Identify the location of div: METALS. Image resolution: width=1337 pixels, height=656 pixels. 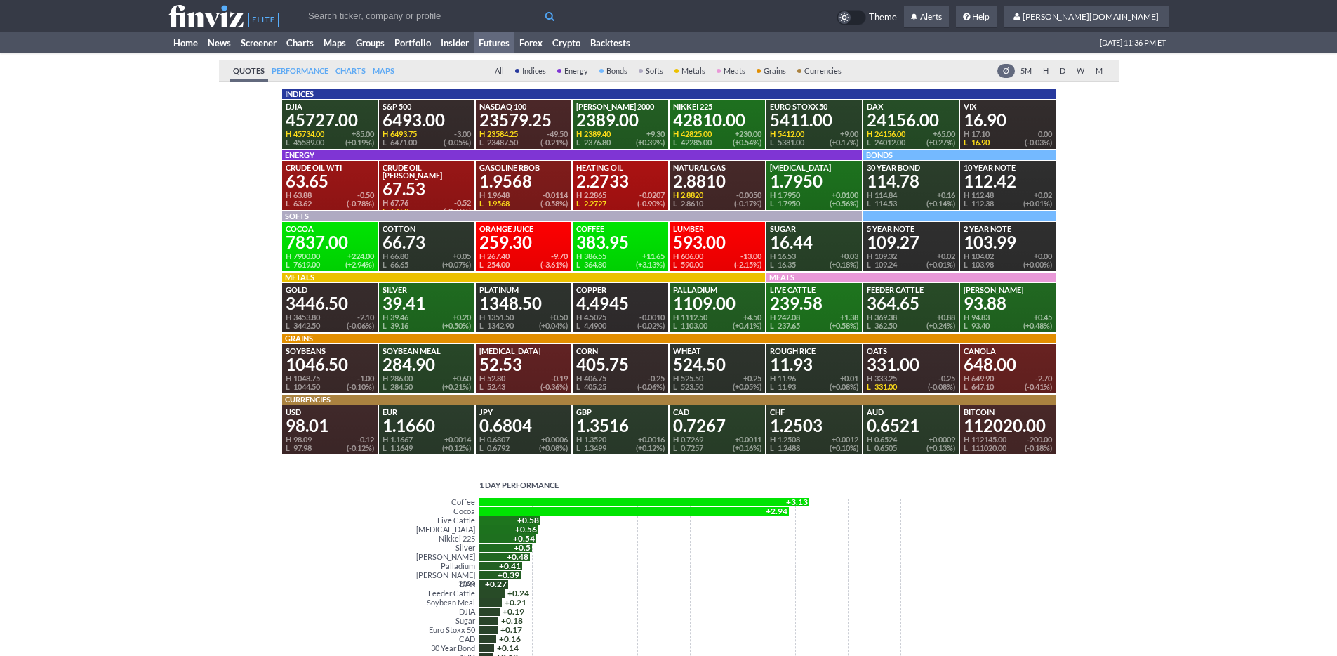
(331, 277).